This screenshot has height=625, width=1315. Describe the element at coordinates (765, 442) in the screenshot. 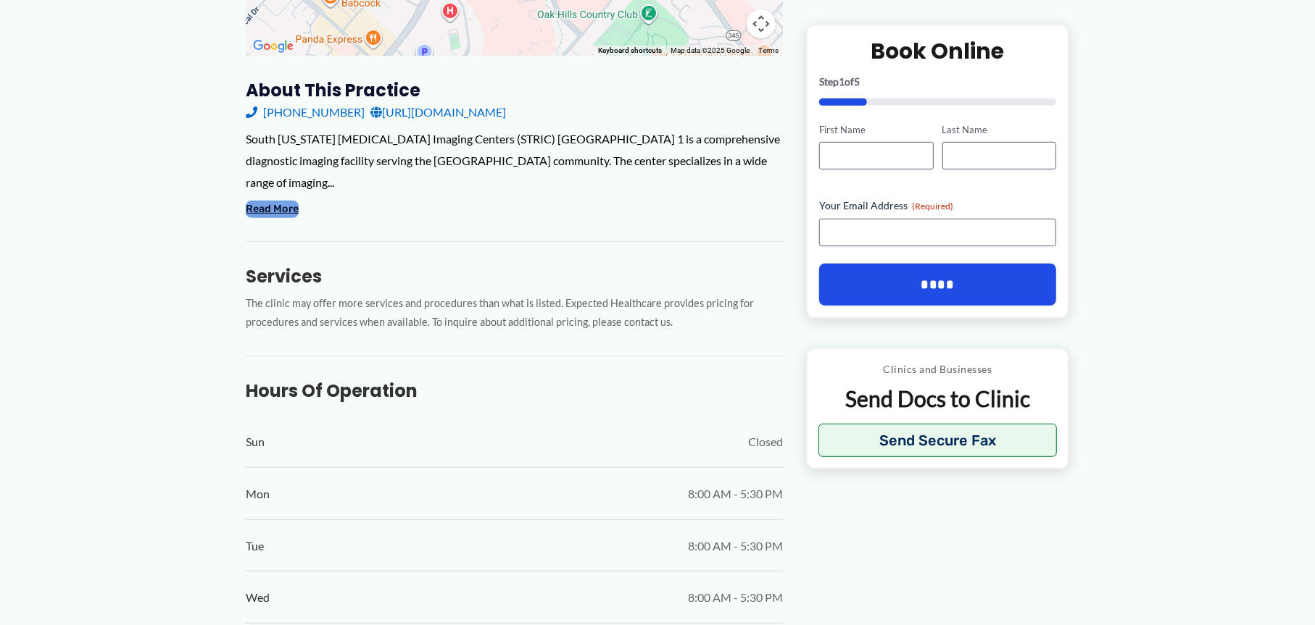

I see `span: Closed` at that location.